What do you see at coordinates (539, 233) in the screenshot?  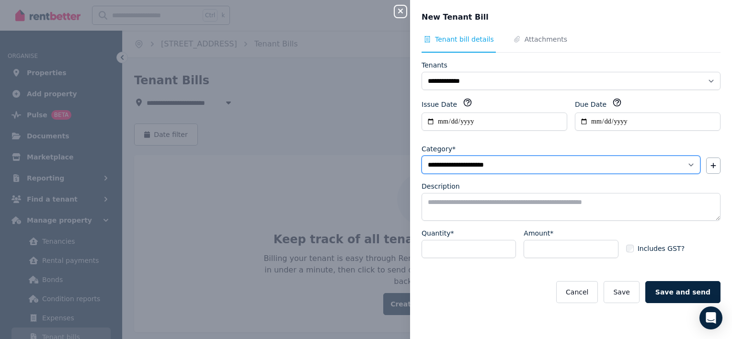 I see `label: Amount*` at bounding box center [539, 233].